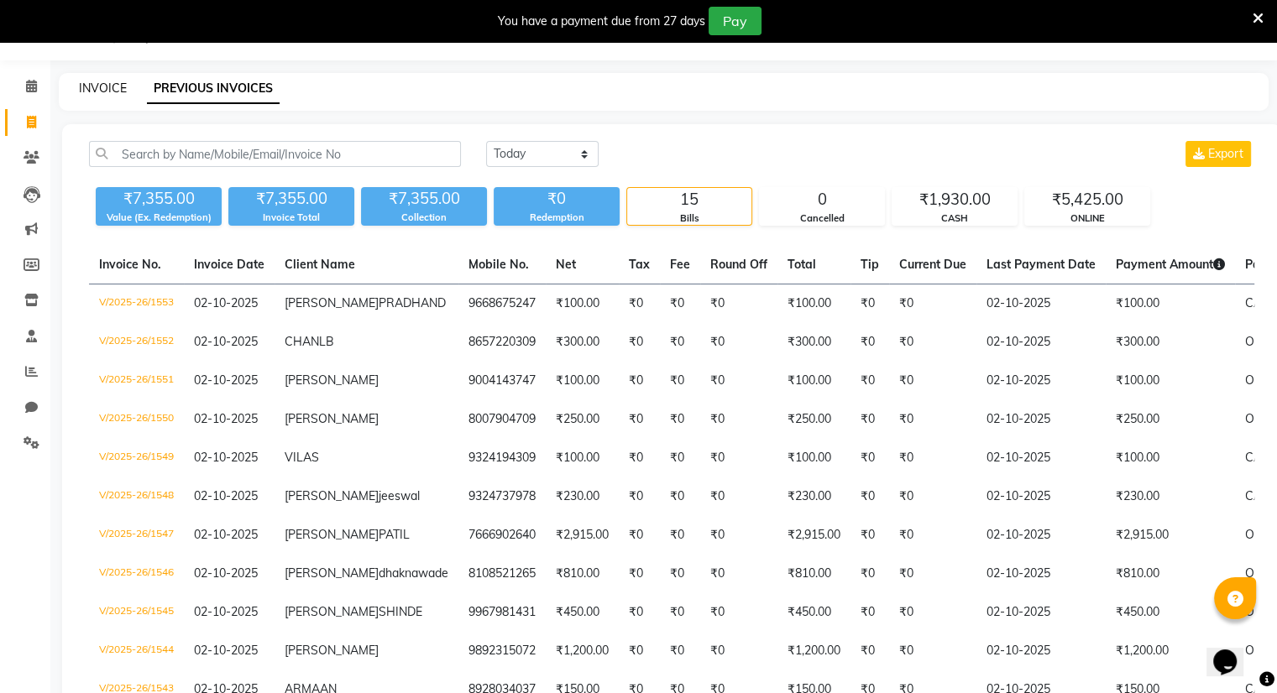 The image size is (1277, 693). Describe the element at coordinates (320, 264) in the screenshot. I see `span: Client Name` at that location.